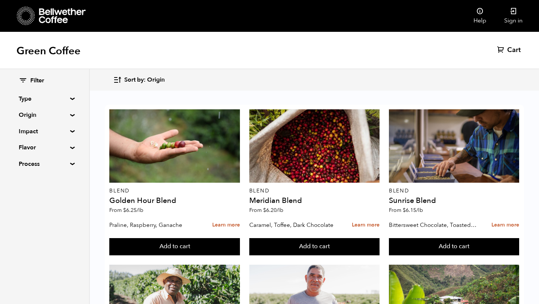  Describe the element at coordinates (514, 50) in the screenshot. I see `span: Cart` at that location.